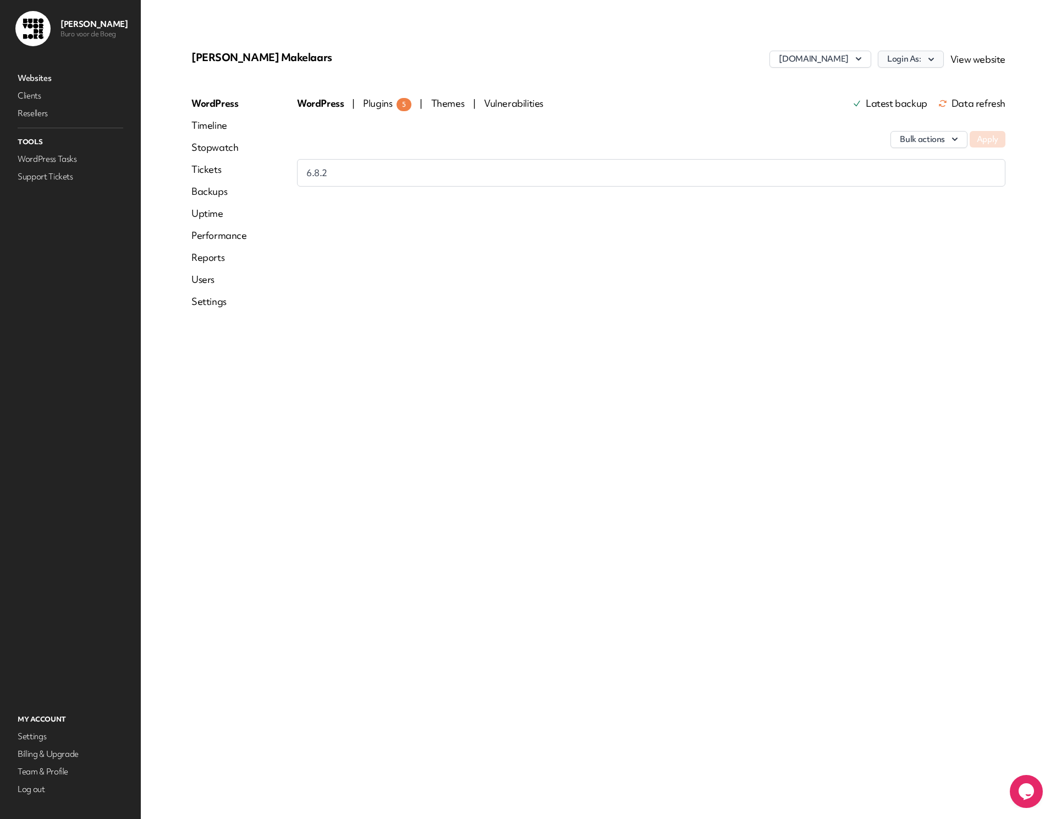 This screenshot has width=1056, height=819. Describe the element at coordinates (387, 103) in the screenshot. I see `span: Plugins` at that location.